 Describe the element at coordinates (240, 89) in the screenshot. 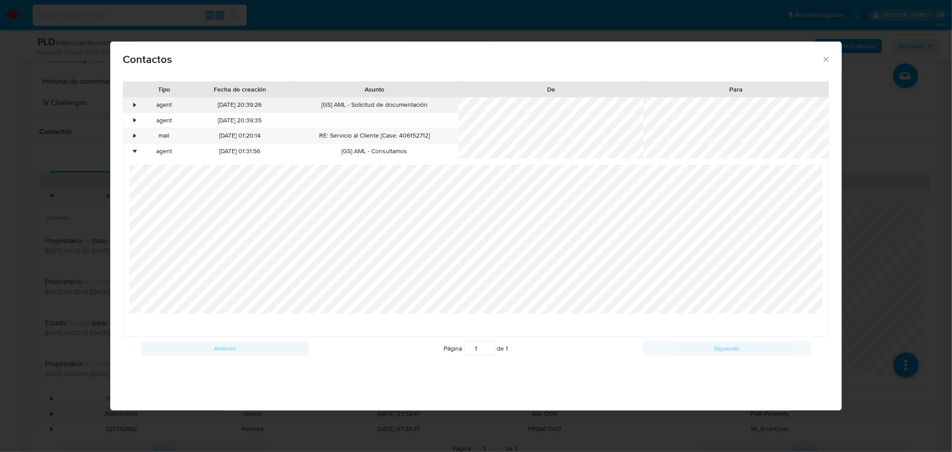

I see `div: Fecha de creación` at that location.